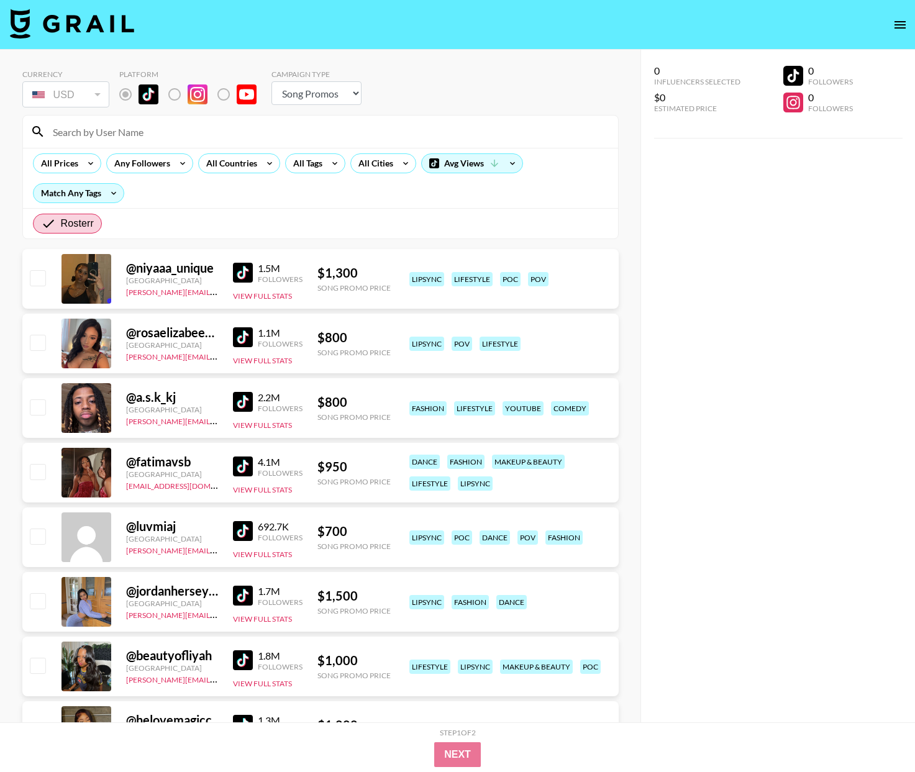 Image resolution: width=915 pixels, height=772 pixels. Describe the element at coordinates (354, 273) in the screenshot. I see `div: $ 1,300` at that location.